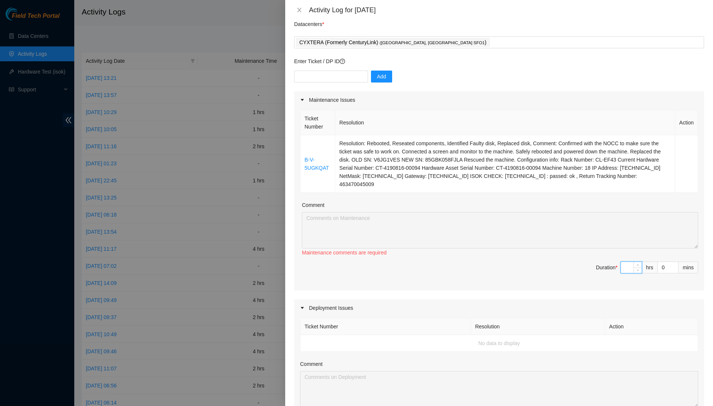 The height and width of the screenshot is (406, 713). Describe the element at coordinates (499, 100) in the screenshot. I see `div: Maintenance Issues` at that location.